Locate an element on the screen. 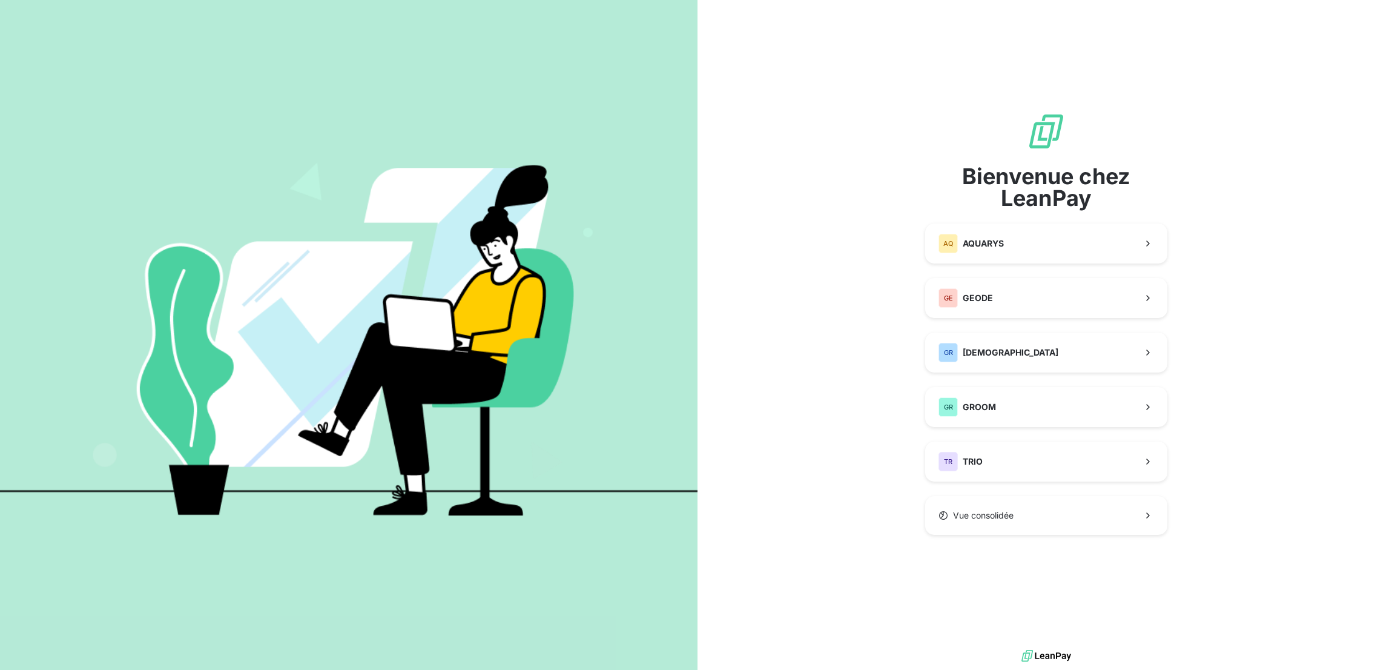  button: TRTRIO is located at coordinates (1047, 462).